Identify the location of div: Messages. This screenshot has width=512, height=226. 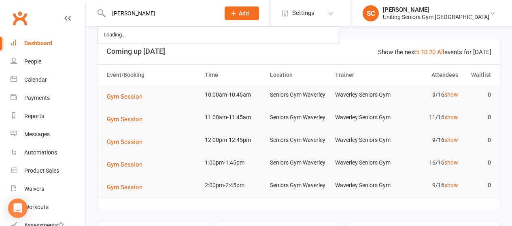
(37, 134).